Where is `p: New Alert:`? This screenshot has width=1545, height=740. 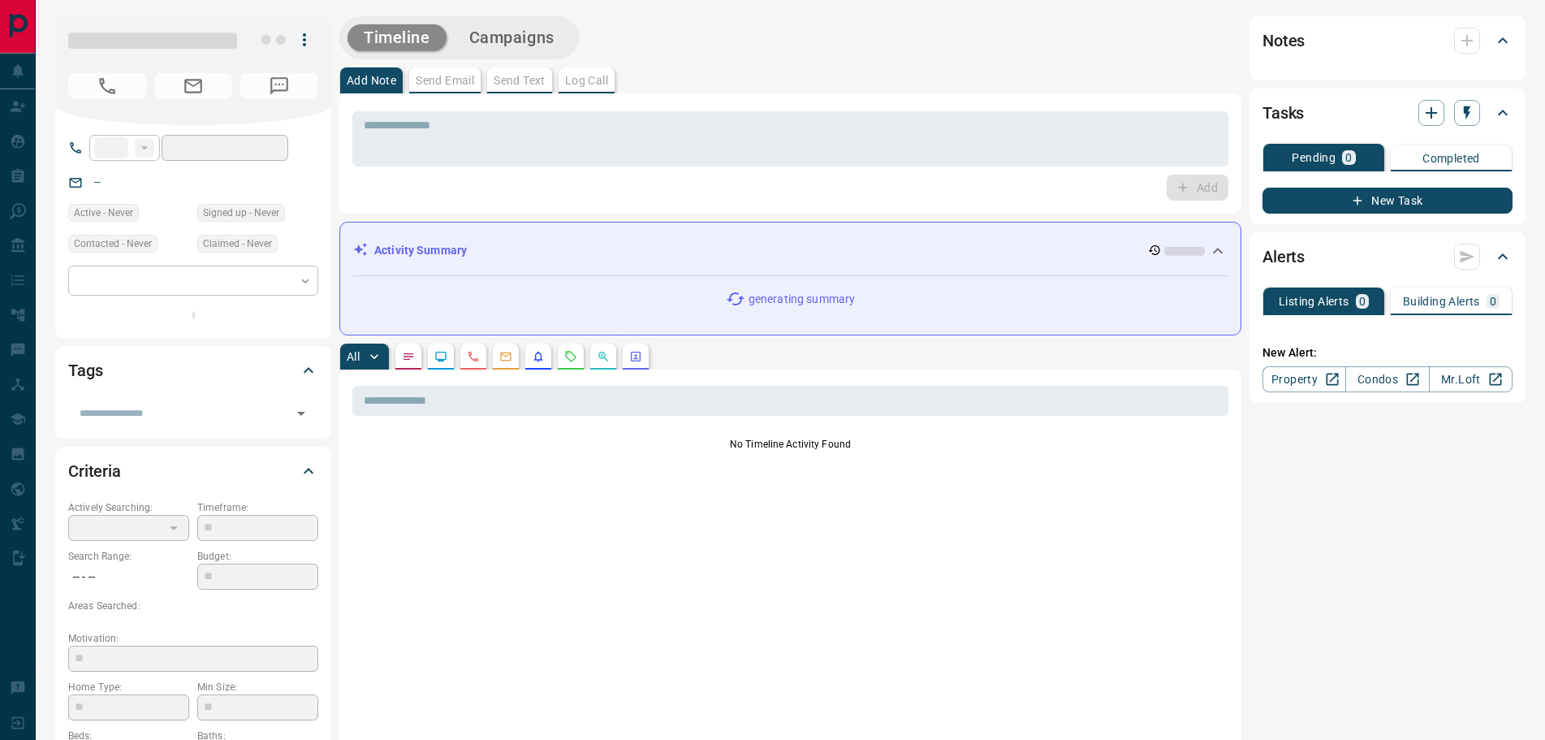
p: New Alert: is located at coordinates (1388, 352).